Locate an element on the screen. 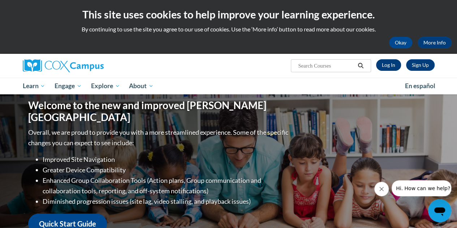 This screenshot has width=457, height=228. a: More Info is located at coordinates (434, 43).